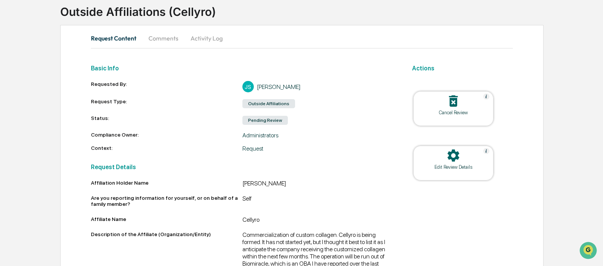 This screenshot has width=603, height=266. I want to click on a: 🖐️Preclearance, so click(28, 99).